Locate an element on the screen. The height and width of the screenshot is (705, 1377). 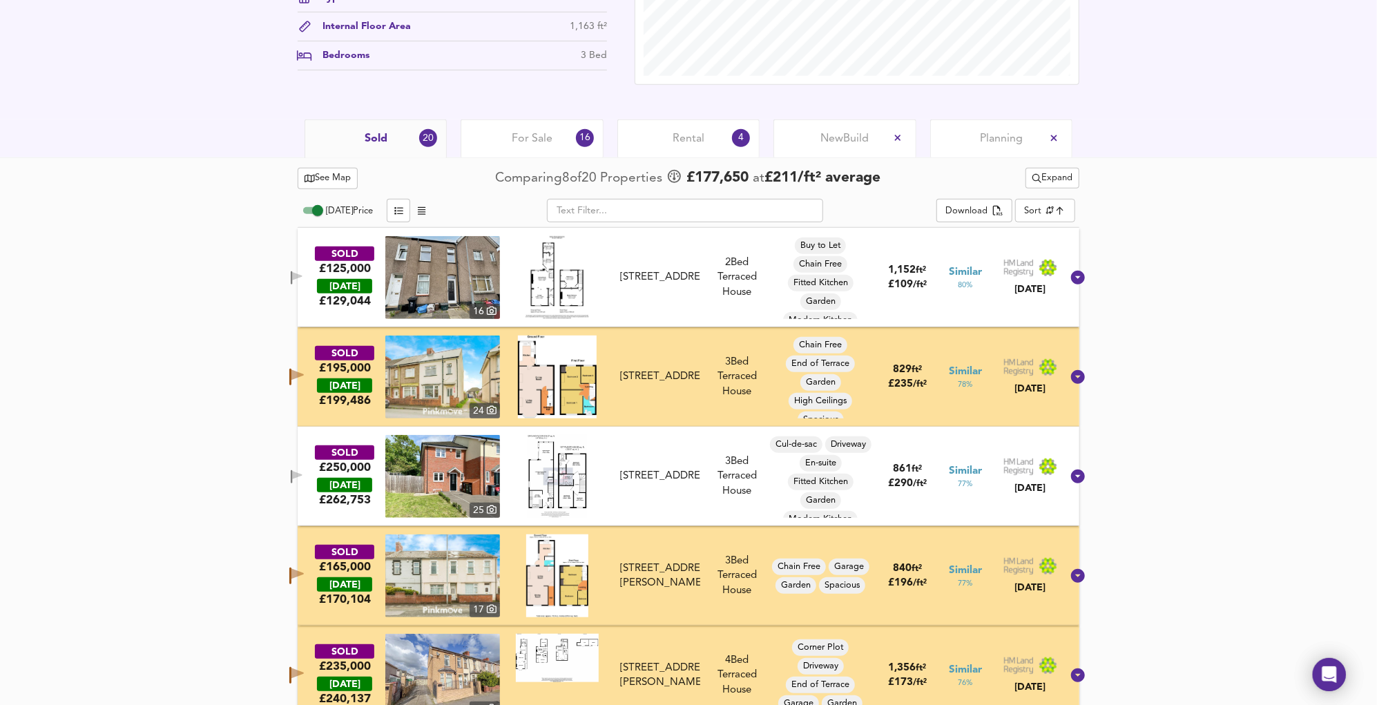
div: 17 is located at coordinates (485, 610).